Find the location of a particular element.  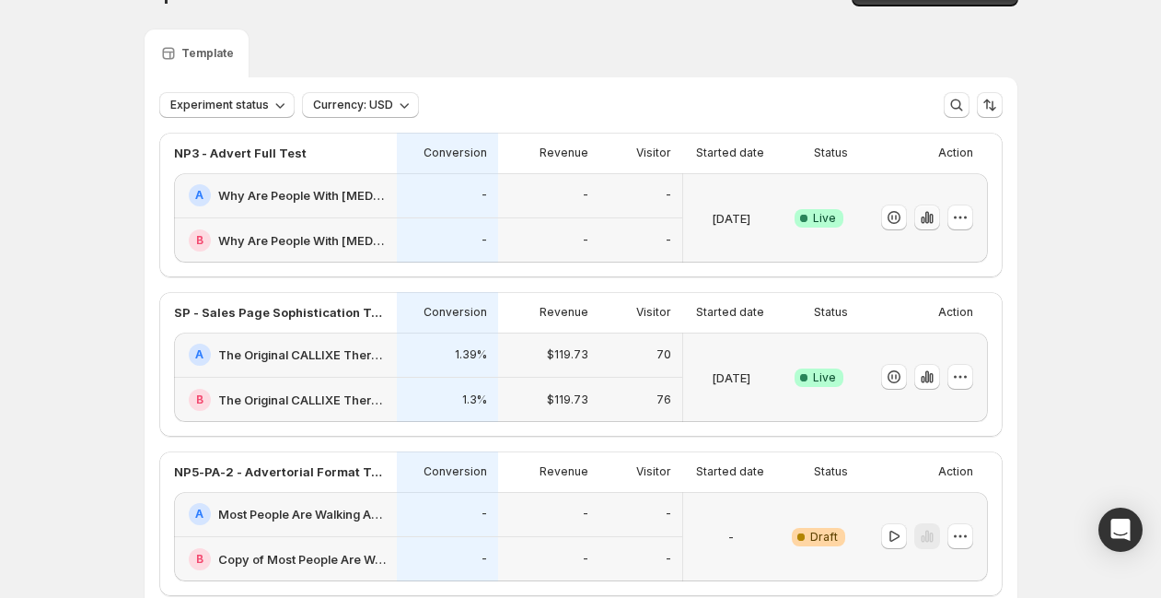

h2: Copy of Most People Are Walking Around With 20–30 Extra Pounds on Their Necks 2 (PA) is located at coordinates (302, 559).